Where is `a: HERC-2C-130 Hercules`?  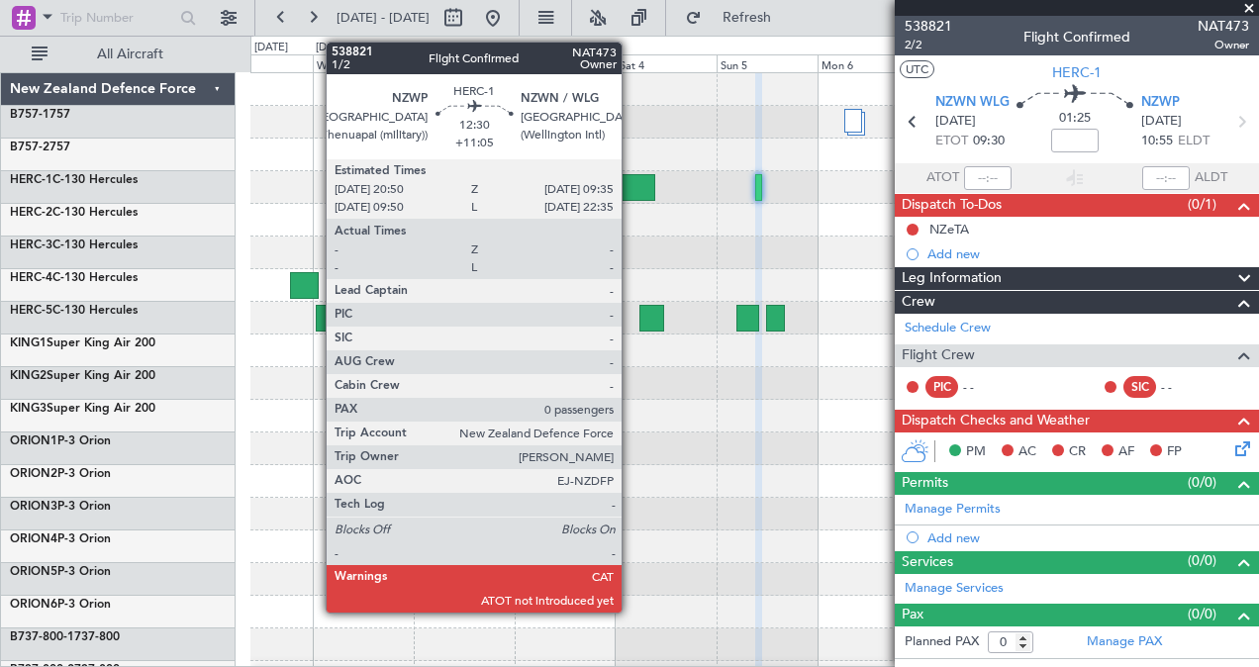
a: HERC-2C-130 Hercules is located at coordinates (73, 213).